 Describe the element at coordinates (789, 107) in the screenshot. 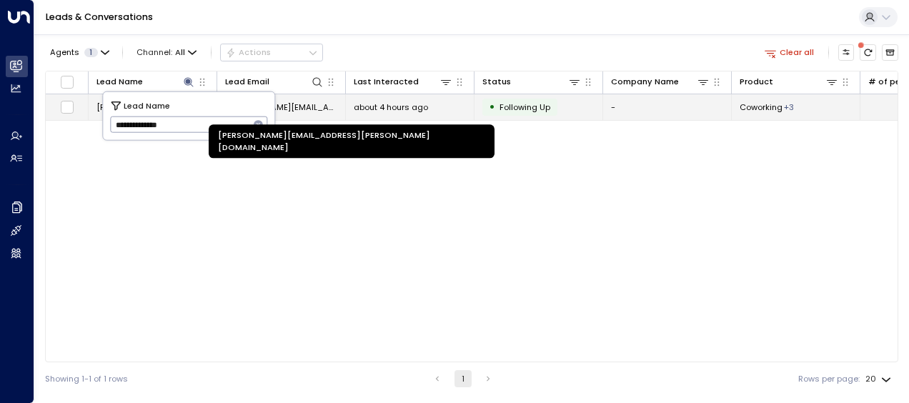

I see `div: Day office,Membership,Private Office` at that location.